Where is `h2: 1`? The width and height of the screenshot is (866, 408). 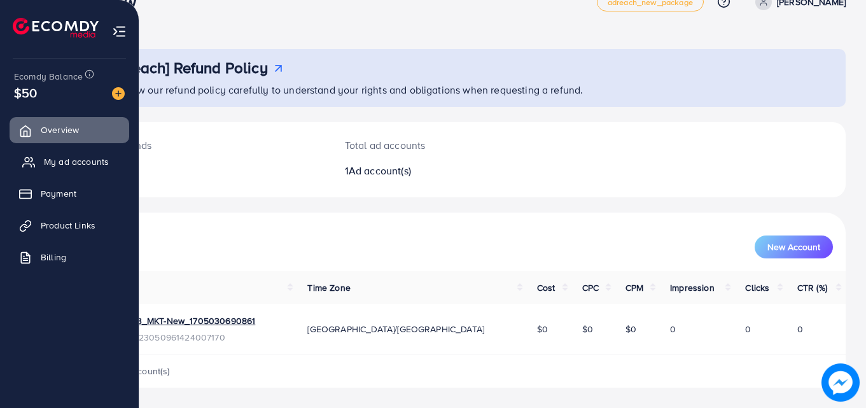 h2: 1 is located at coordinates (426, 171).